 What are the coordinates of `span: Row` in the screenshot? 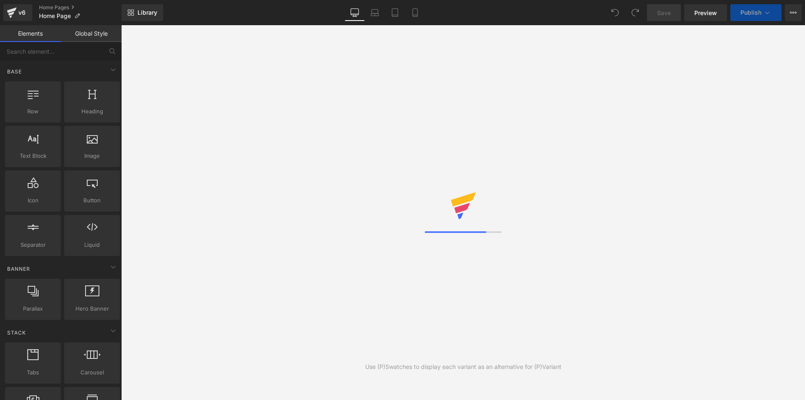 It's located at (33, 111).